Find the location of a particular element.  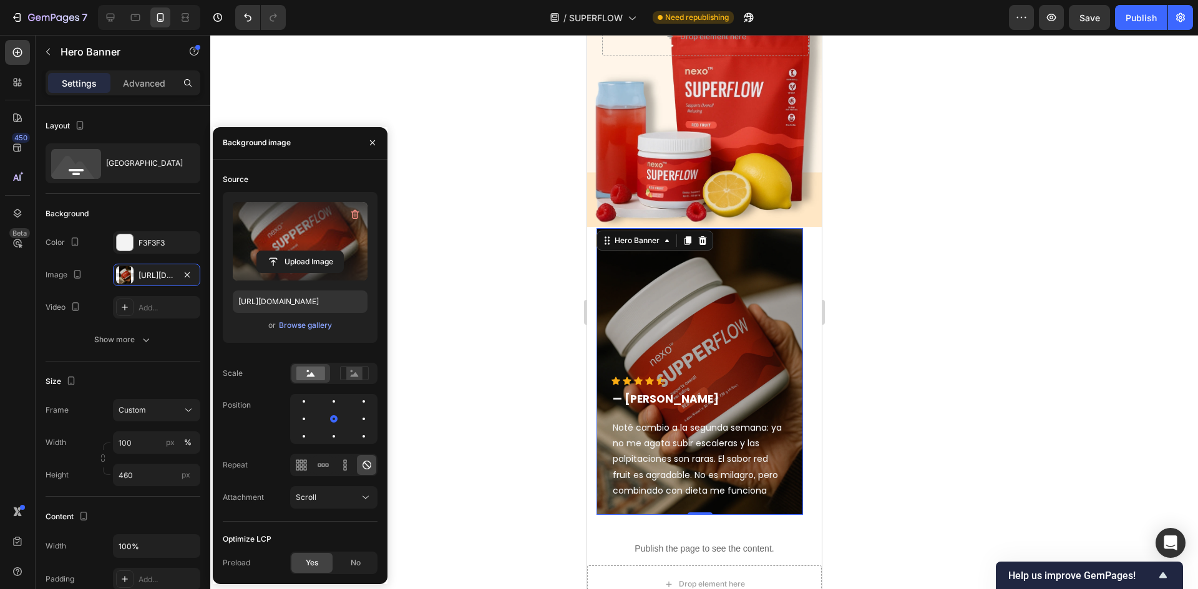

button: Upload Image is located at coordinates (300, 262).